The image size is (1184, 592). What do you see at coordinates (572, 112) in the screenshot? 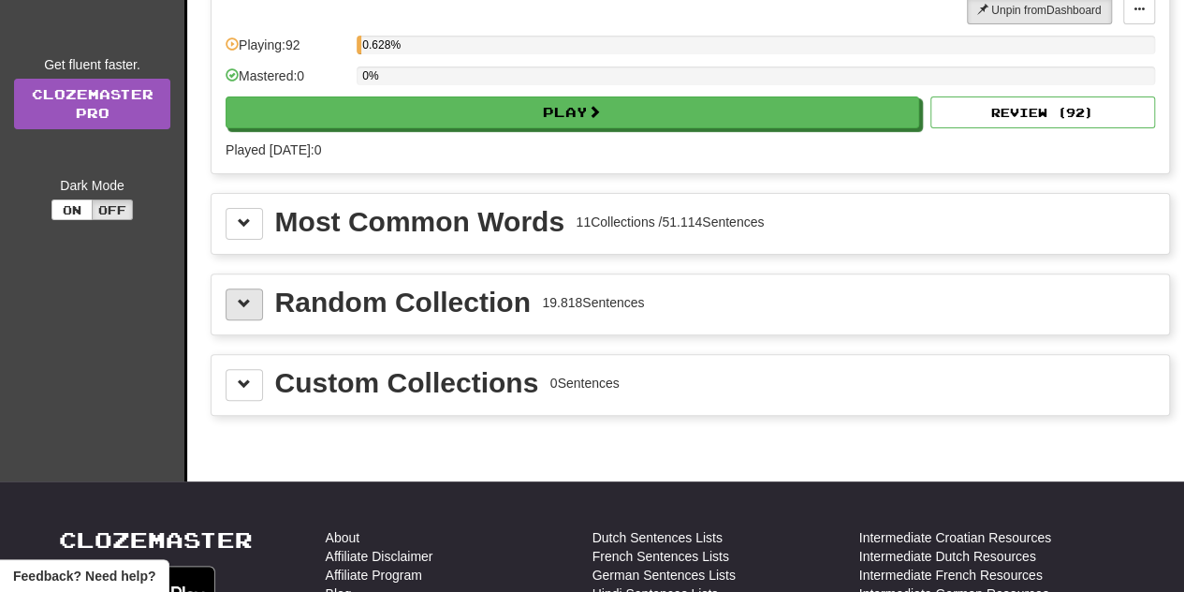
I see `button: Play` at bounding box center [572, 112].